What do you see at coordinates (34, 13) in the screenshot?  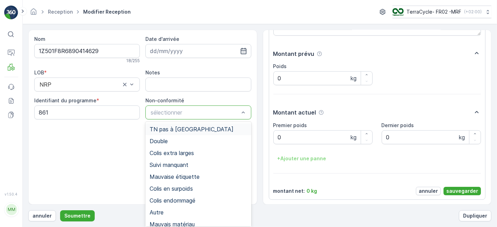 I see `a: Page d'accueil` at bounding box center [34, 13].